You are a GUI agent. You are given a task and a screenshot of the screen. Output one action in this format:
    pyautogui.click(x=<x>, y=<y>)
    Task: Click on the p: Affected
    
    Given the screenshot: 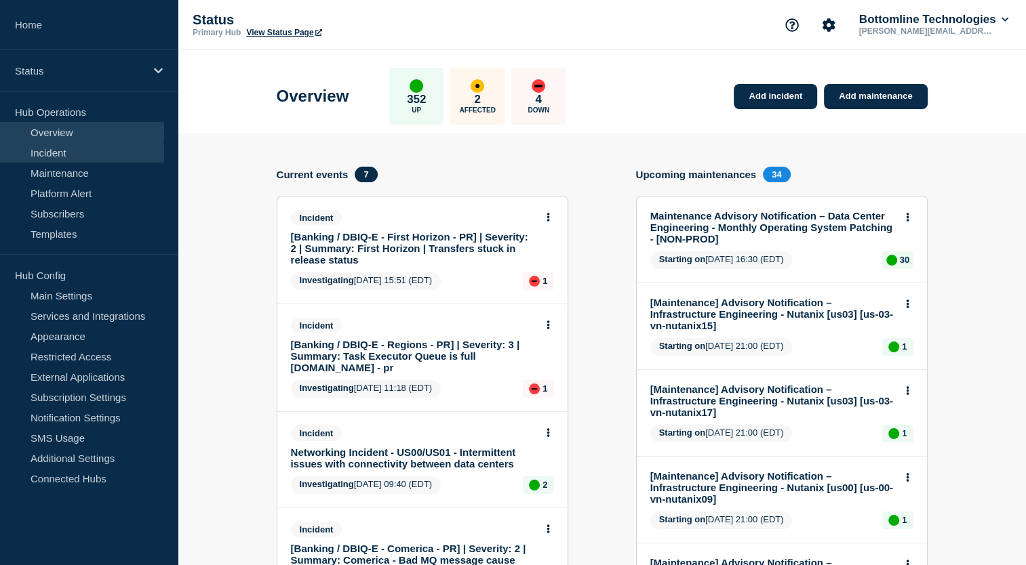 What is the action you would take?
    pyautogui.click(x=477, y=110)
    